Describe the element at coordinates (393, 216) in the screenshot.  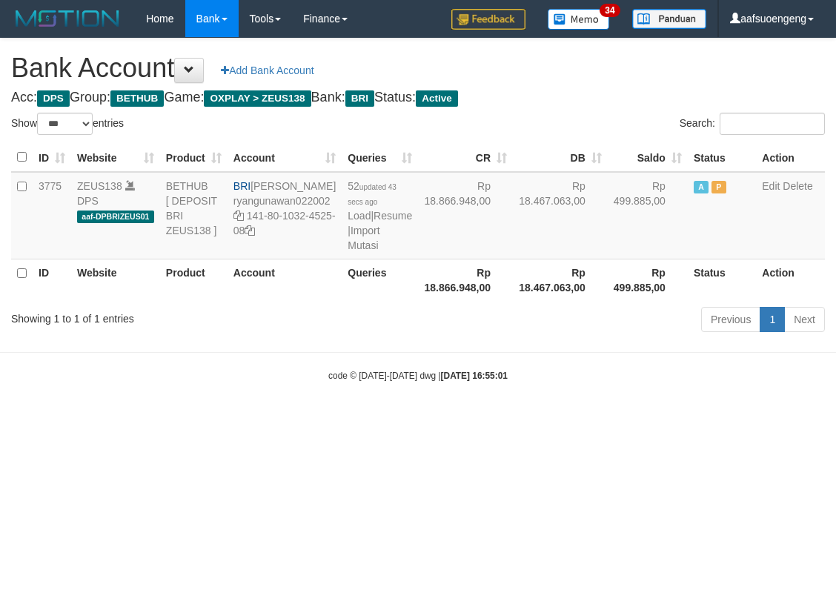
I see `a: Resume` at that location.